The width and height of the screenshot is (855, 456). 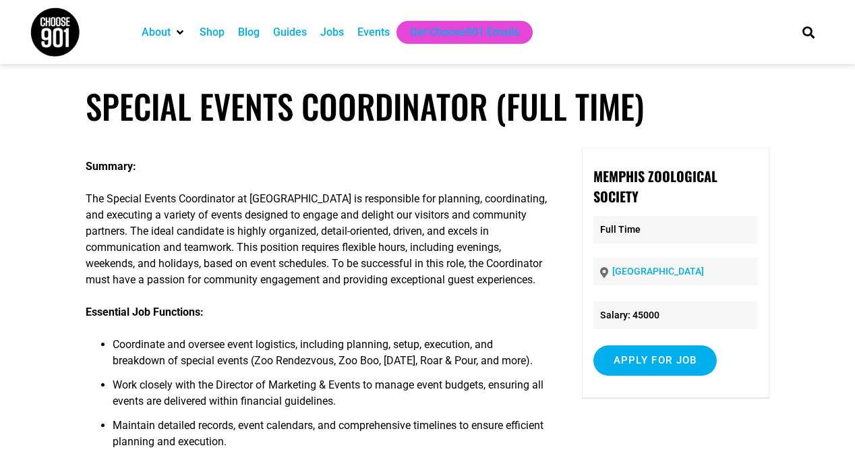 What do you see at coordinates (249, 32) in the screenshot?
I see `div: Blog` at bounding box center [249, 32].